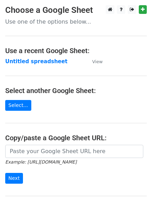 Image resolution: width=152 pixels, height=200 pixels. Describe the element at coordinates (18, 105) in the screenshot. I see `a: Select...` at that location.